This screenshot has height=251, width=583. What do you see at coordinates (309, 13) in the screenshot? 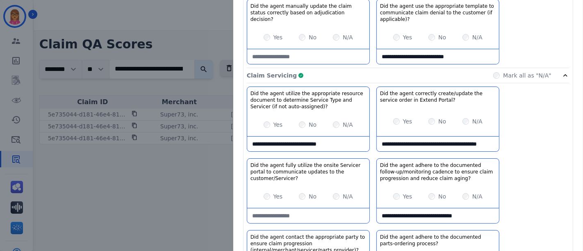
I see `h3: Did the agent manually update the claim status correctly based on adjudication decision?` at bounding box center [309, 13].